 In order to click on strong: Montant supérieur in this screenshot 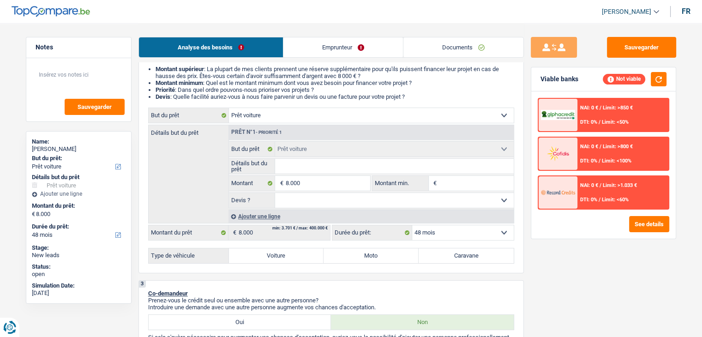, I will do `click(179, 69)`.